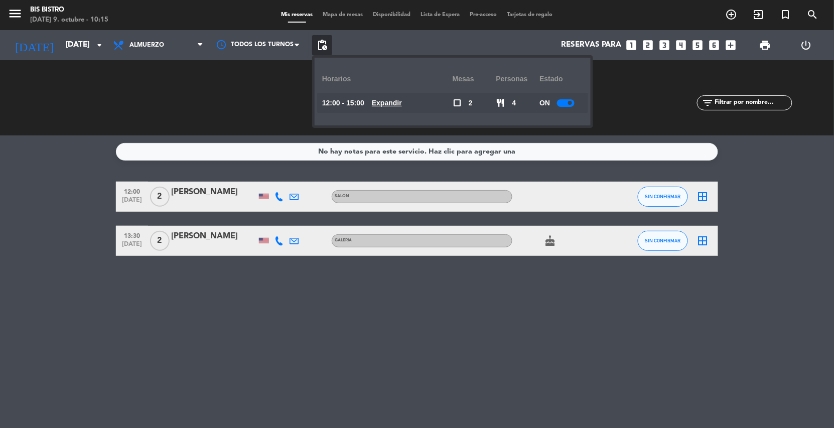  Describe the element at coordinates (342, 196) in the screenshot. I see `span: SALON` at that location.